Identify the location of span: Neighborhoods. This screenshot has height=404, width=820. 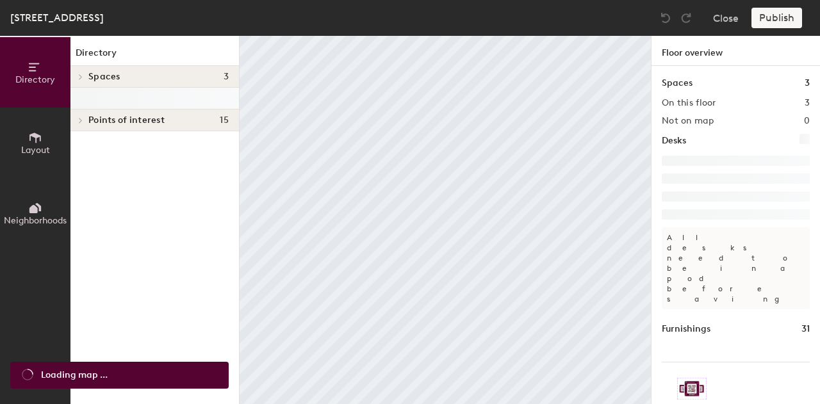
(35, 220).